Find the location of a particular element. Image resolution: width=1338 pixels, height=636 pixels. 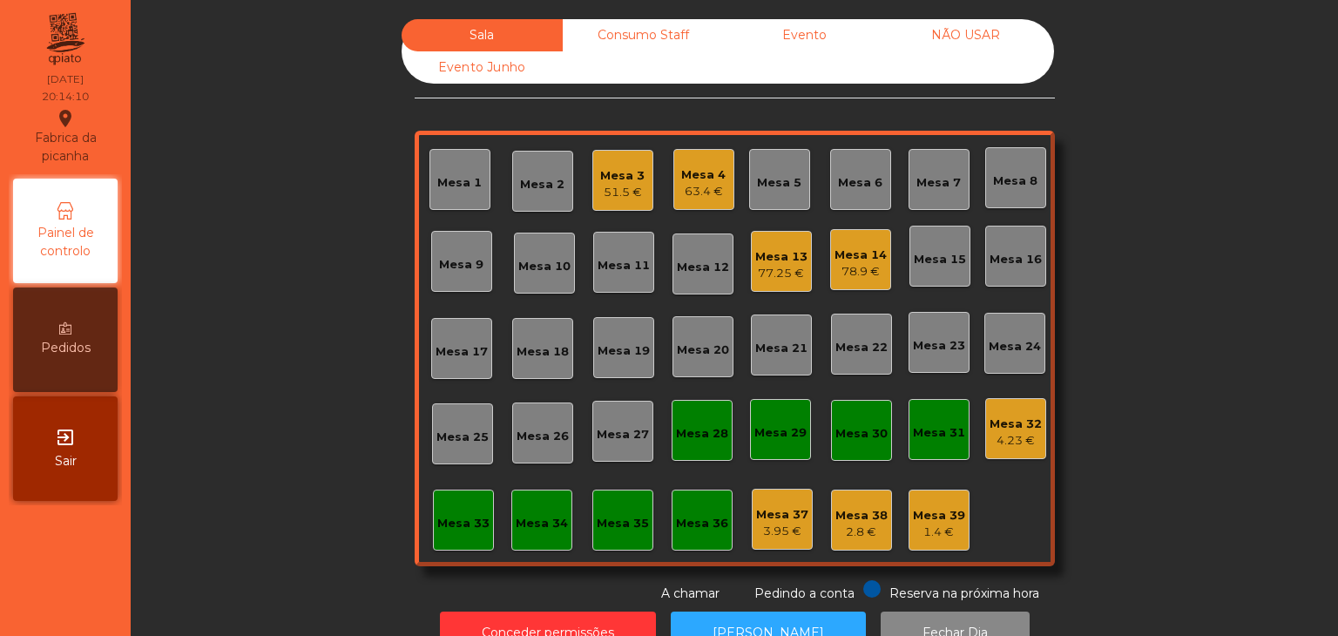

div: Evento is located at coordinates (804, 35).